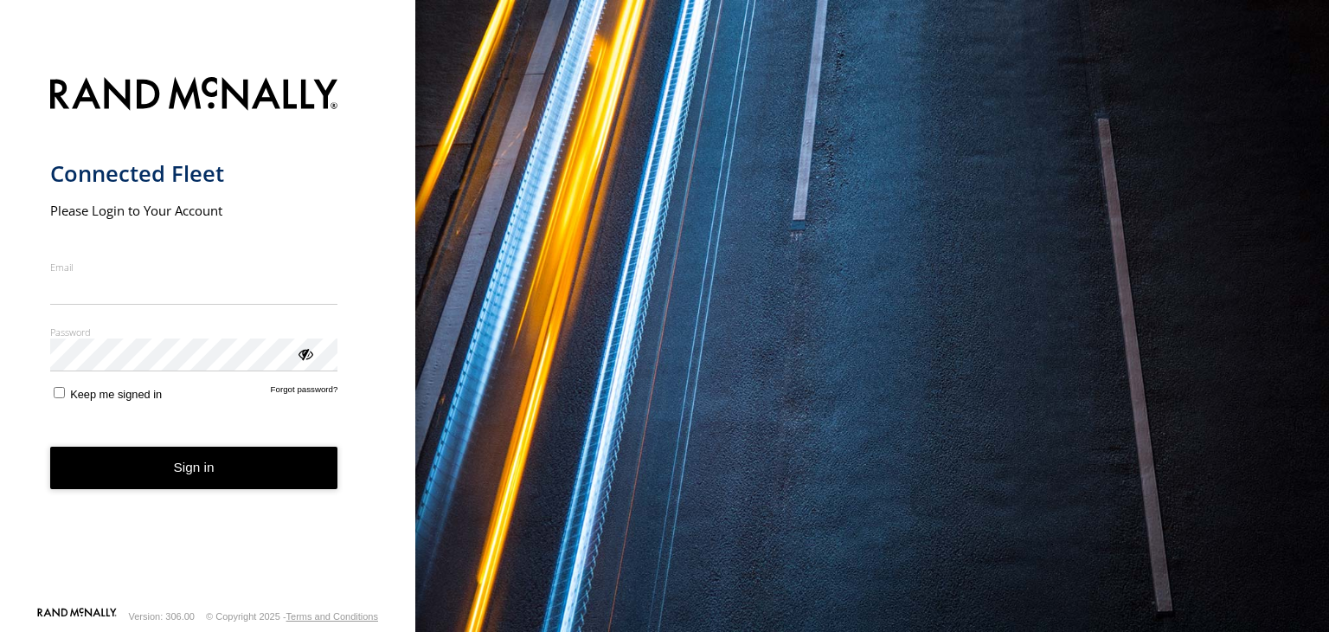 The width and height of the screenshot is (1329, 632). I want to click on form: main, so click(208, 336).